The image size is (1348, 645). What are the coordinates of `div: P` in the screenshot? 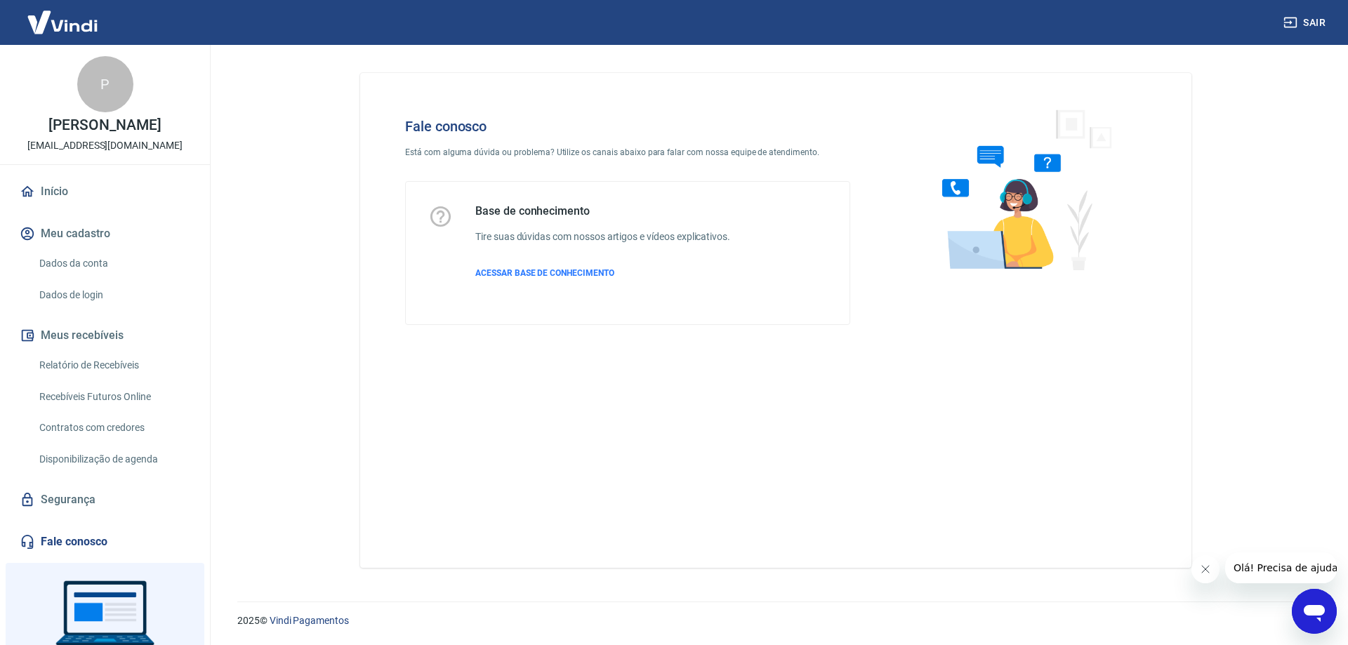 It's located at (105, 84).